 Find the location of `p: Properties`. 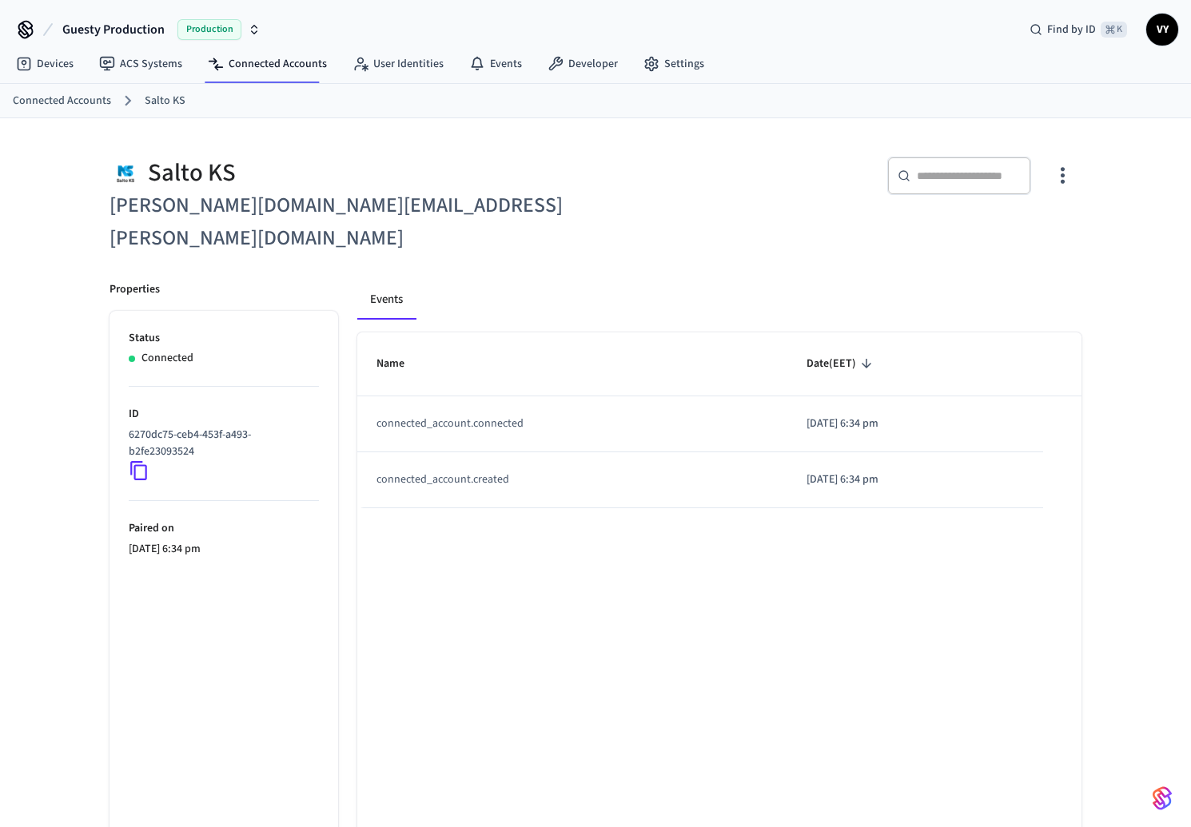

p: Properties is located at coordinates (134, 289).